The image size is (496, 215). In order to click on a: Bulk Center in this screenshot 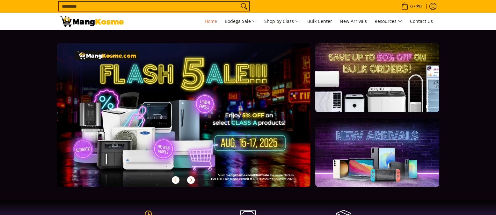, I will do `click(320, 21)`.